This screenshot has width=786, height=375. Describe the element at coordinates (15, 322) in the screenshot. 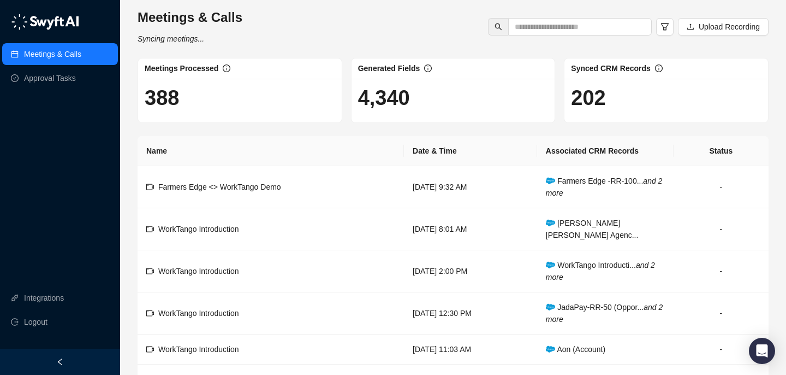

I see `span: logout` at that location.